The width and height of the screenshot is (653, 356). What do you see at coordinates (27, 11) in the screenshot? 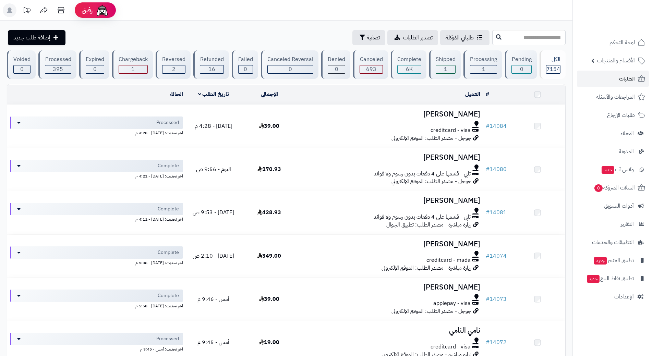
I see `a: تحديثات المنصة` at bounding box center [27, 11].